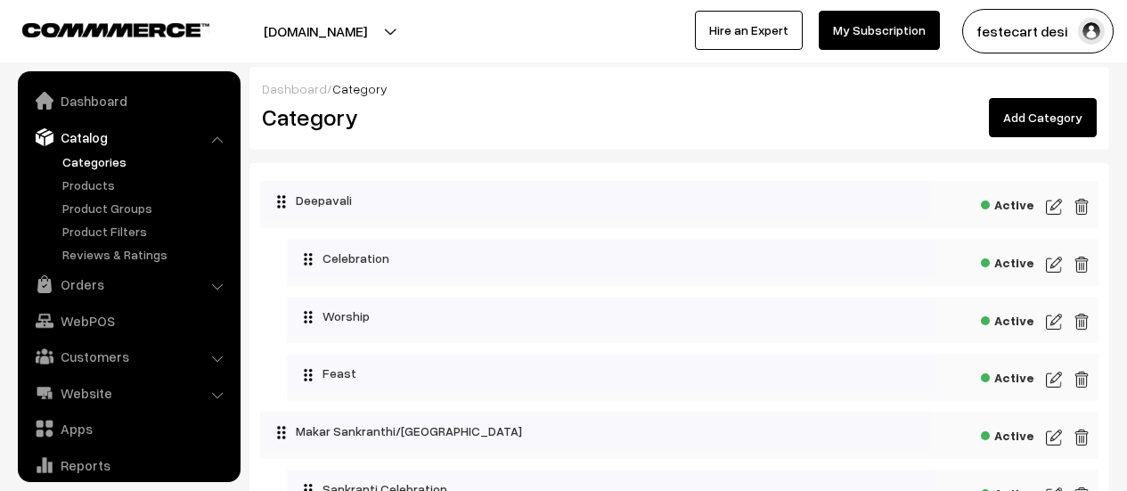  Describe the element at coordinates (128, 465) in the screenshot. I see `a: Reports` at that location.